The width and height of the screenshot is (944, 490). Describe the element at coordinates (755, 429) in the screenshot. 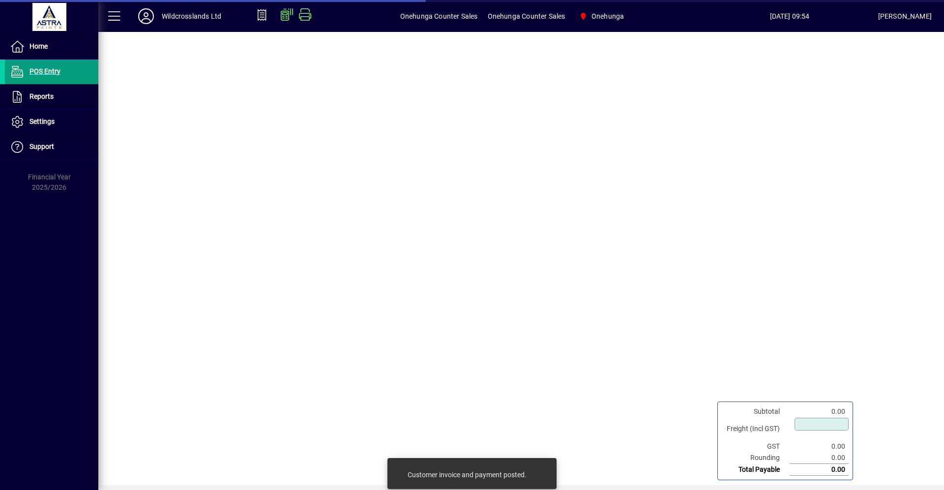

I see `td: Freight (Incl GST)` at that location.